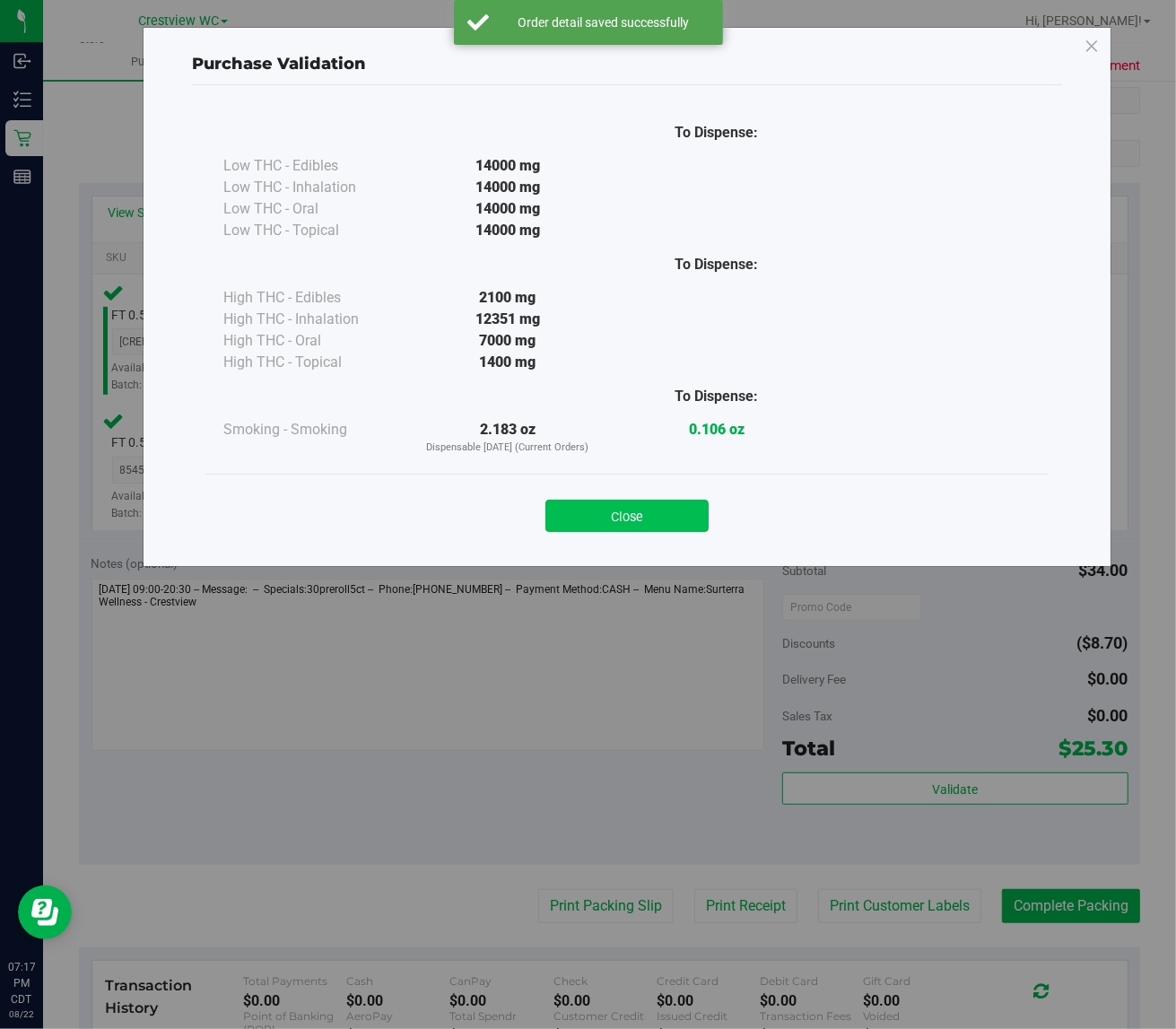  I want to click on div: Low THC - Oral, so click(313, 209).